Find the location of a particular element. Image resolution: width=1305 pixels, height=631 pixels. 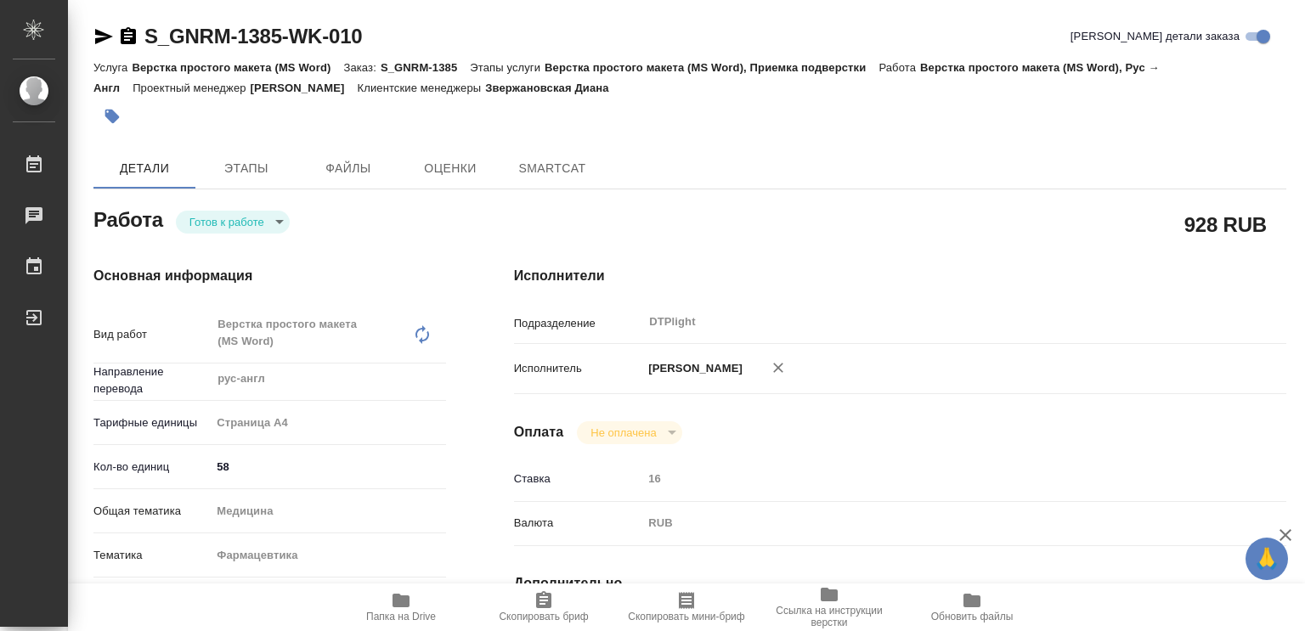

span: Ссылка на инструкции верстки is located at coordinates (829, 617).